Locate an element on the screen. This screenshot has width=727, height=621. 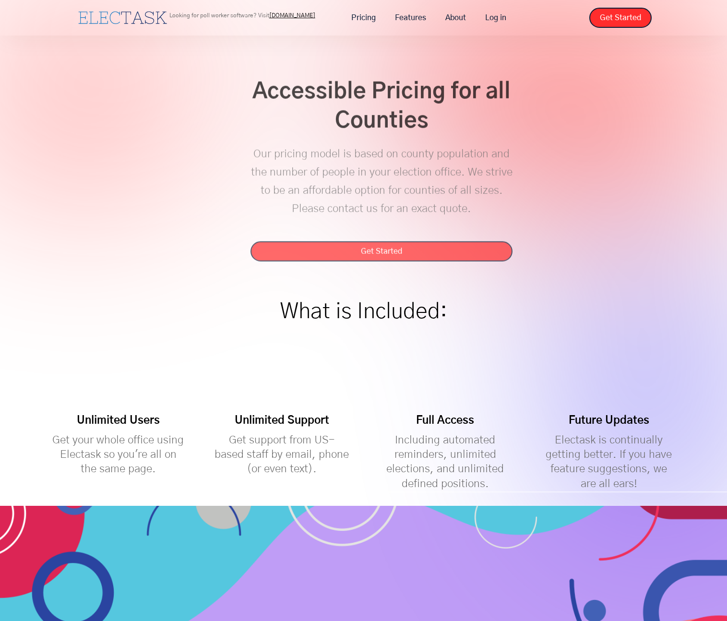
h4: Unlimited Users is located at coordinates (118, 421).